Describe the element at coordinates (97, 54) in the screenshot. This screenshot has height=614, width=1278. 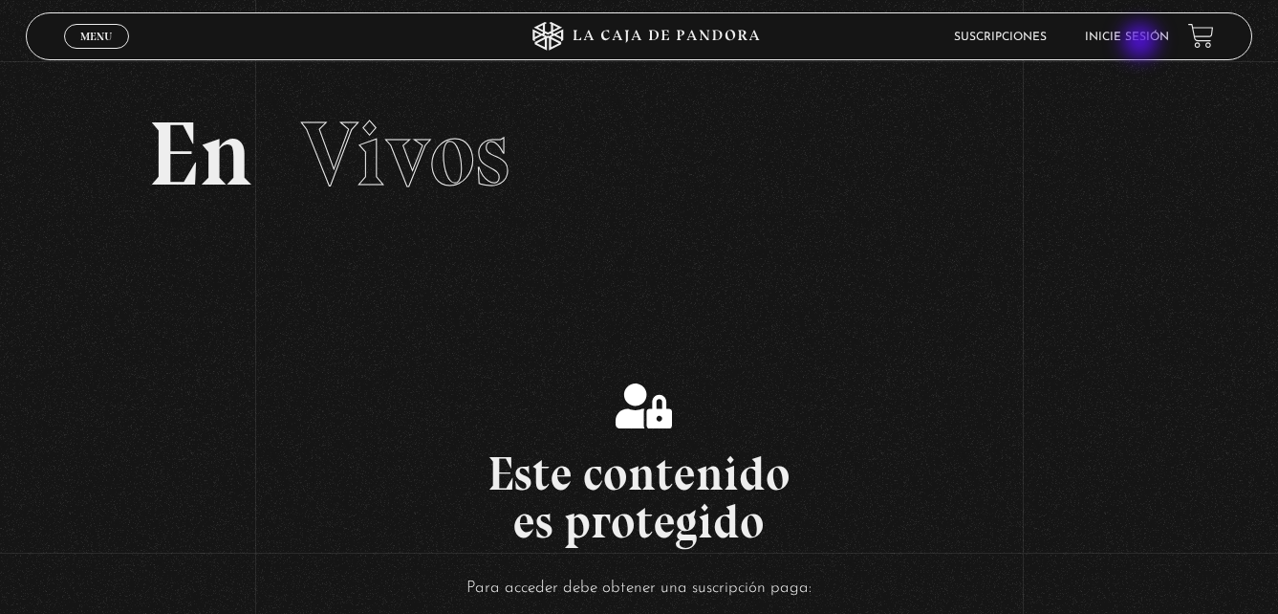
I see `span: Cerrar` at that location.